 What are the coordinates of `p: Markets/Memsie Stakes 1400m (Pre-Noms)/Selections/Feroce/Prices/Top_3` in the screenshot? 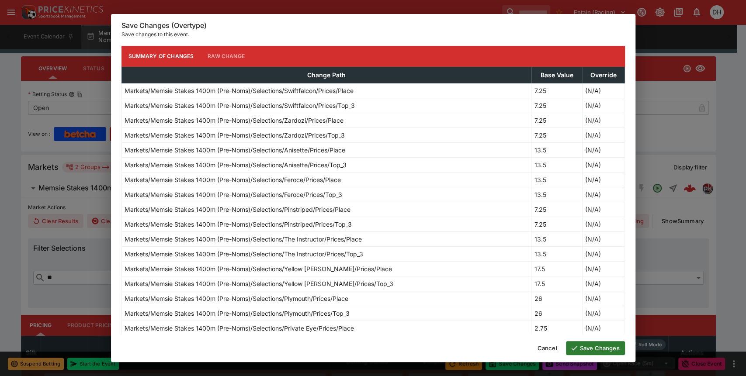 It's located at (233, 195).